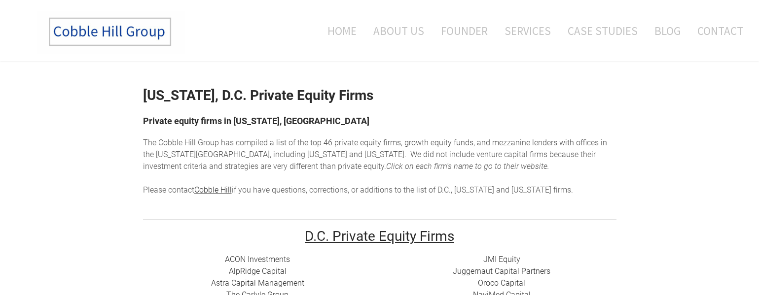 The width and height of the screenshot is (759, 295). I want to click on a: Case Studies, so click(602, 31).